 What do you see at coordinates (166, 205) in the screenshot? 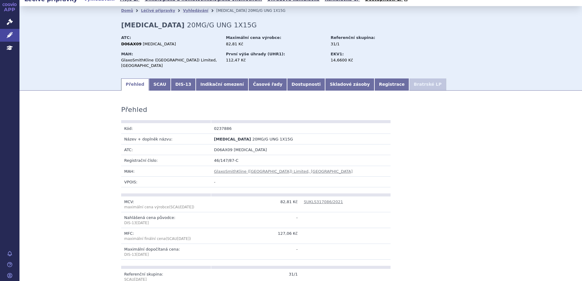
I see `td: MCV:` at bounding box center [166, 205].